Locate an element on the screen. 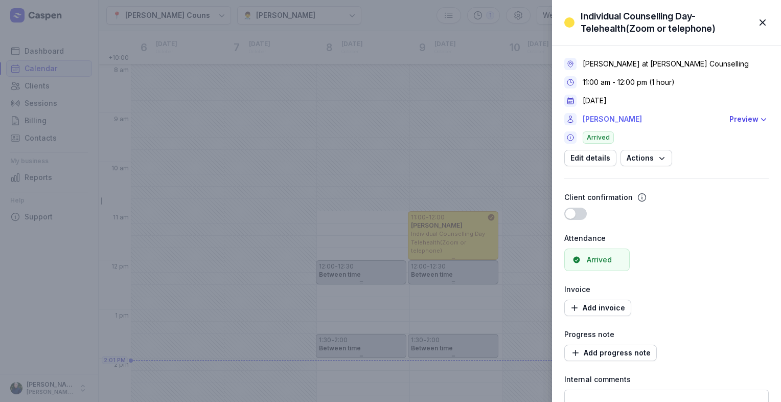 Image resolution: width=781 pixels, height=402 pixels. div: Individual Counselling Day- Telehealth(Zoom or telephone) is located at coordinates (666, 22).